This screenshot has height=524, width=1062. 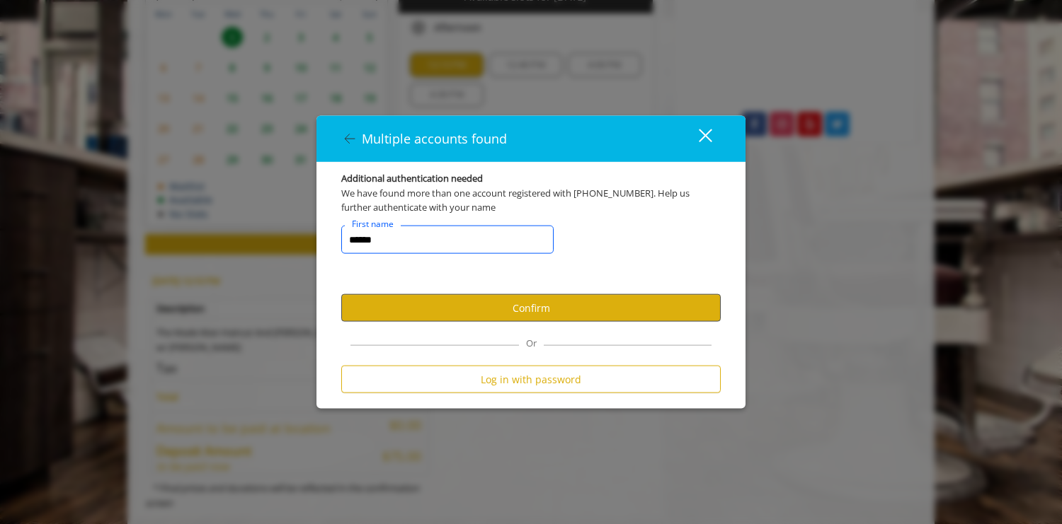 I want to click on input: FirstNameText, so click(x=447, y=240).